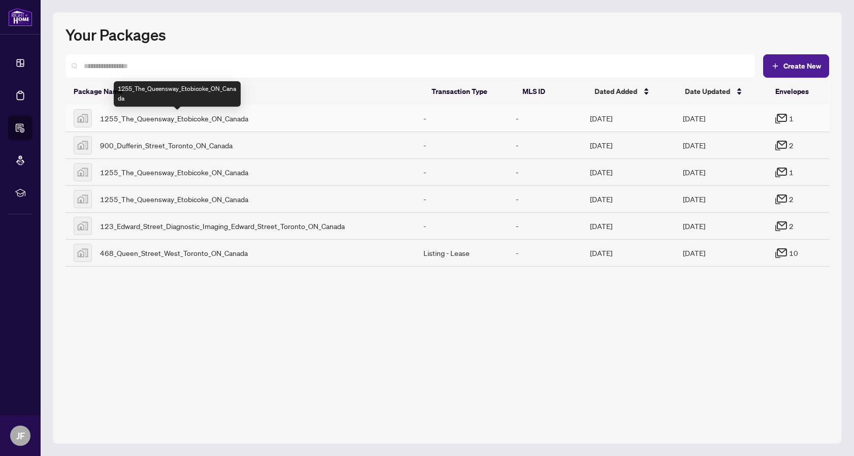  What do you see at coordinates (177, 94) in the screenshot?
I see `div: 1255_The_Queensway_Etobicoke_ON_Canada` at bounding box center [177, 94].